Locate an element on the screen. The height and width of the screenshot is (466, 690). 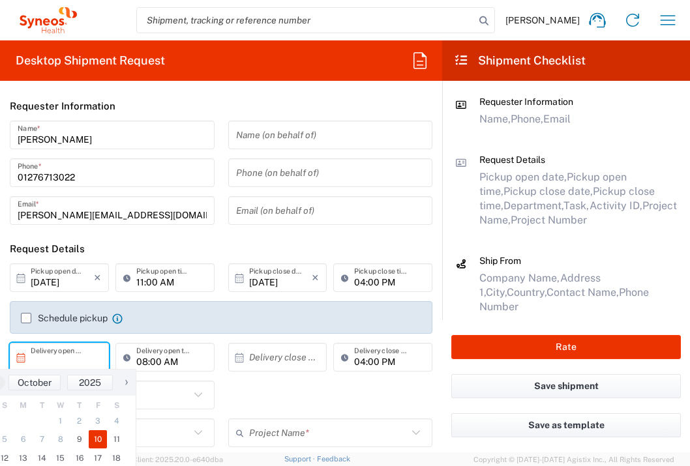
h2: Shipment Checklist is located at coordinates (520, 61).